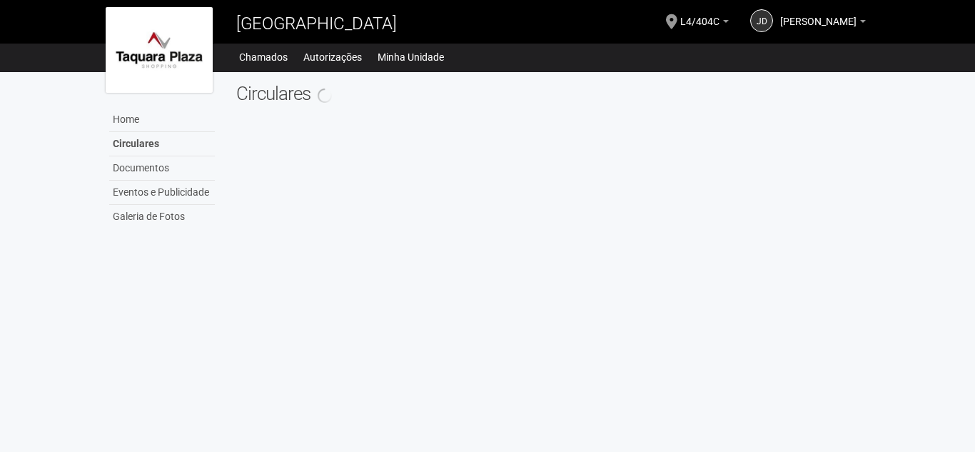 Image resolution: width=975 pixels, height=452 pixels. What do you see at coordinates (162, 120) in the screenshot?
I see `a: Home` at bounding box center [162, 120].